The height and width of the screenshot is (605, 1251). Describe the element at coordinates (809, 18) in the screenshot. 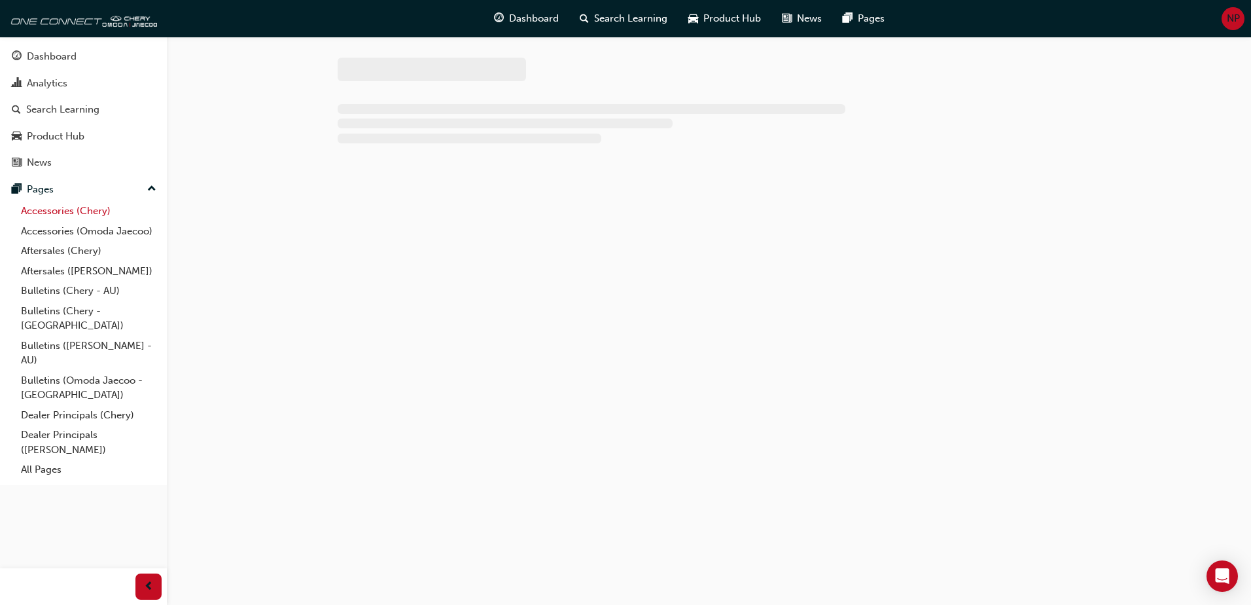

I see `span: News` at that location.